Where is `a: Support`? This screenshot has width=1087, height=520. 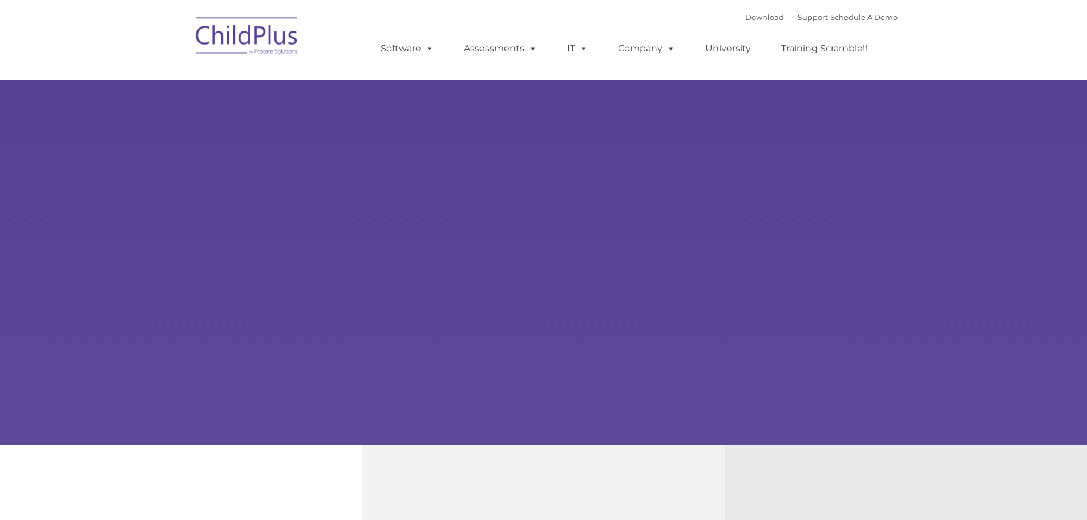 a: Support is located at coordinates (813, 17).